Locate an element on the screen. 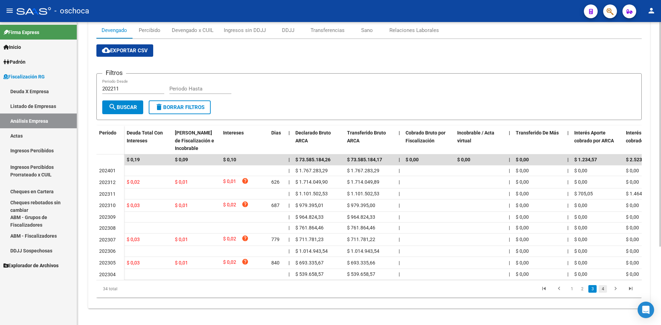  span: Firma Express is located at coordinates (21, 32).